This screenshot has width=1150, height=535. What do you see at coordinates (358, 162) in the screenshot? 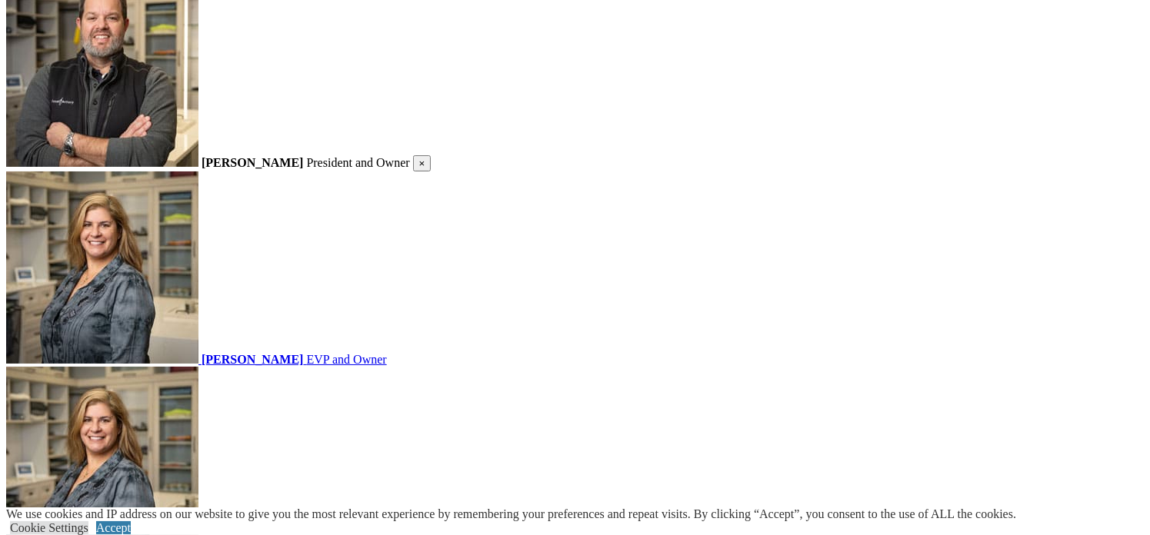
I see `span: President and Owner` at bounding box center [358, 162].